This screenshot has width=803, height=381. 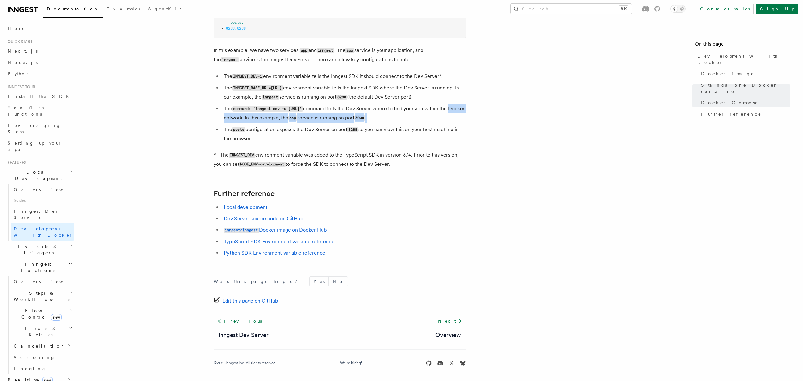 What do you see at coordinates (731, 114) in the screenshot?
I see `span: Further reference` at bounding box center [731, 114].